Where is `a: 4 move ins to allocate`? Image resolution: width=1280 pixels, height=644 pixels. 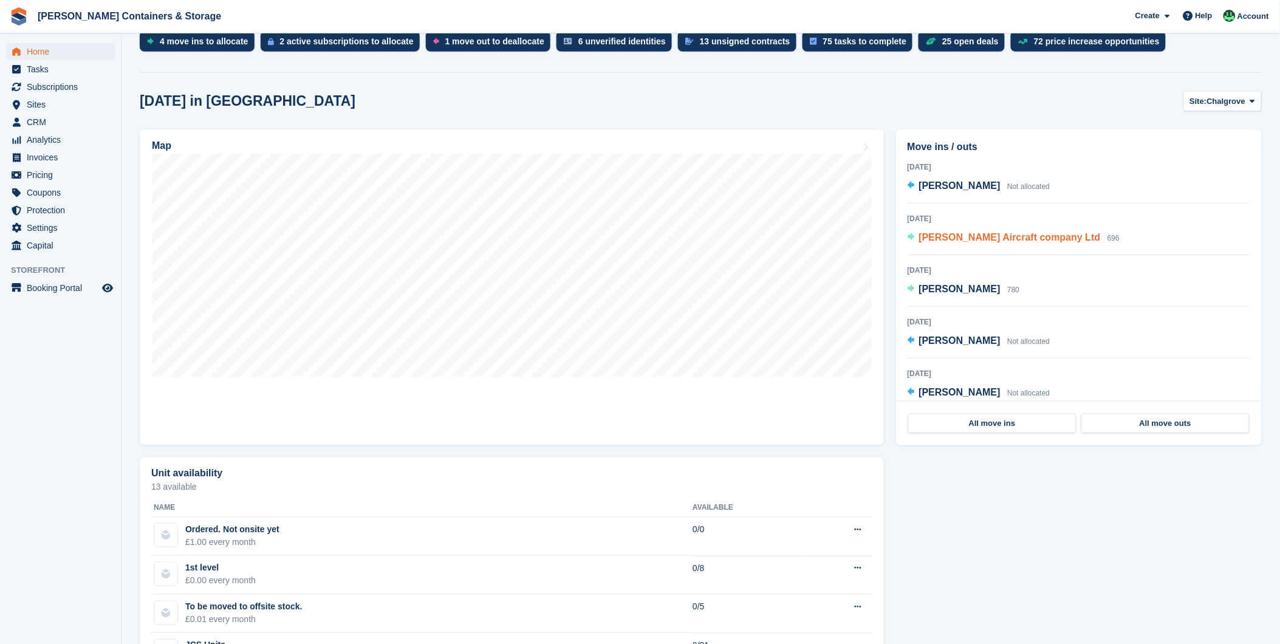
a: 4 move ins to allocate is located at coordinates (200, 44).